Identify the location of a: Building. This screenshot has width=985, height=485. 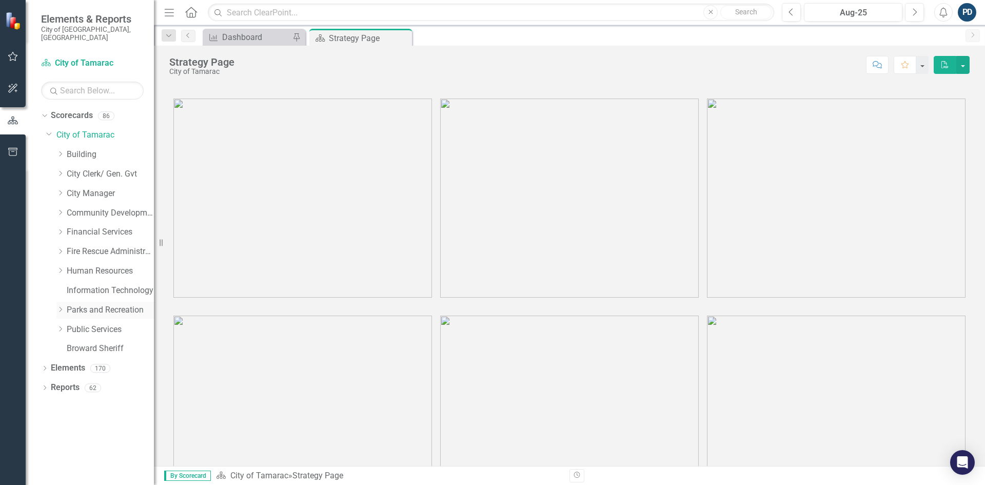
(110, 154).